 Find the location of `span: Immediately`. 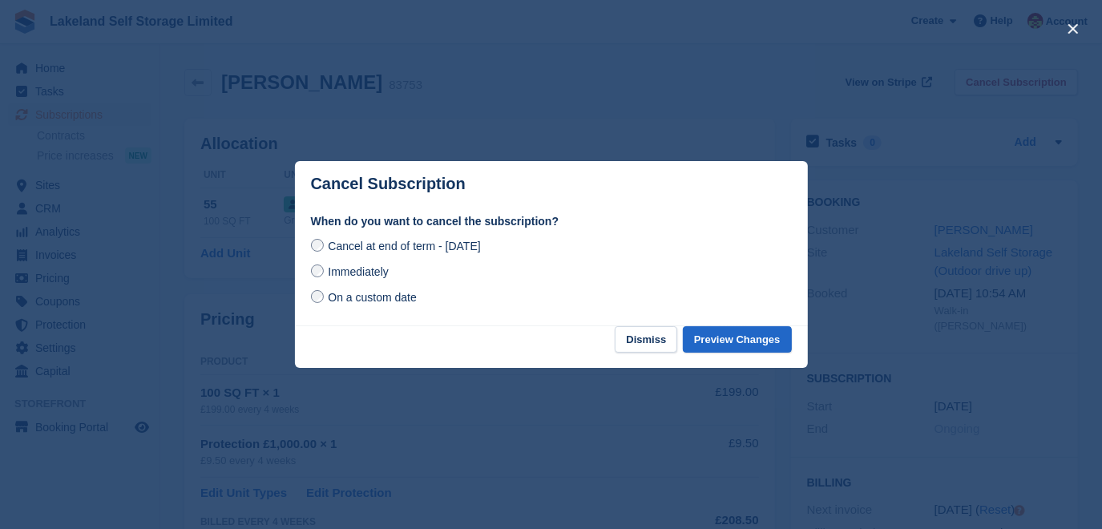

span: Immediately is located at coordinates (357, 272).